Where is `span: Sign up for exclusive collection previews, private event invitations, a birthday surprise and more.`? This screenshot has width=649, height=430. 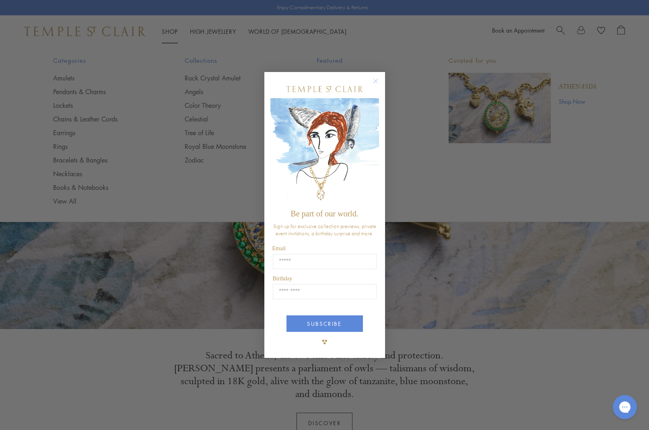 span: Sign up for exclusive collection previews, private event invitations, a birthday surprise and more. is located at coordinates (325, 230).